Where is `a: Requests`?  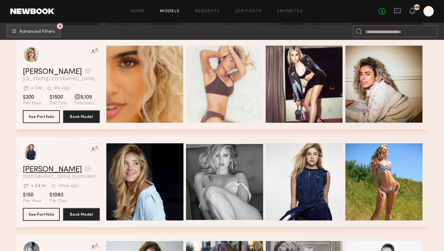 a: Requests is located at coordinates (207, 11).